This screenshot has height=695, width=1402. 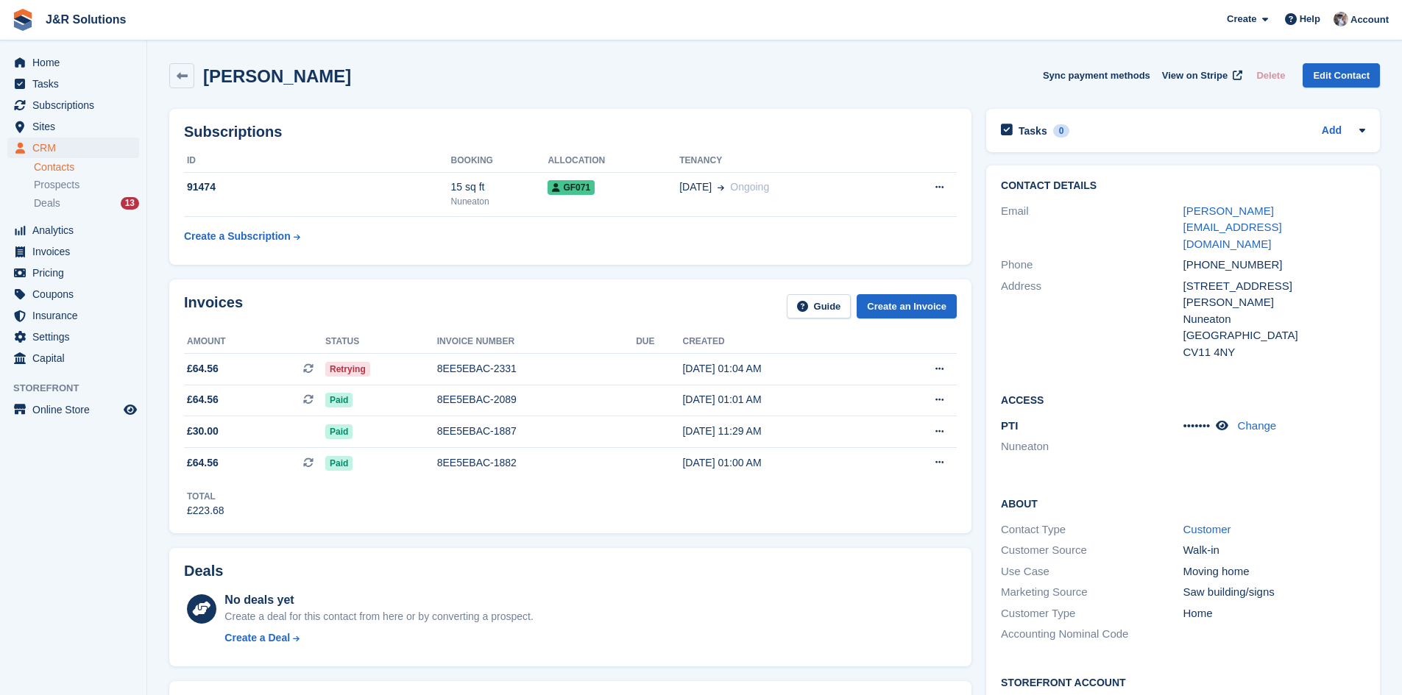 I want to click on a: Edit Contact, so click(x=1341, y=75).